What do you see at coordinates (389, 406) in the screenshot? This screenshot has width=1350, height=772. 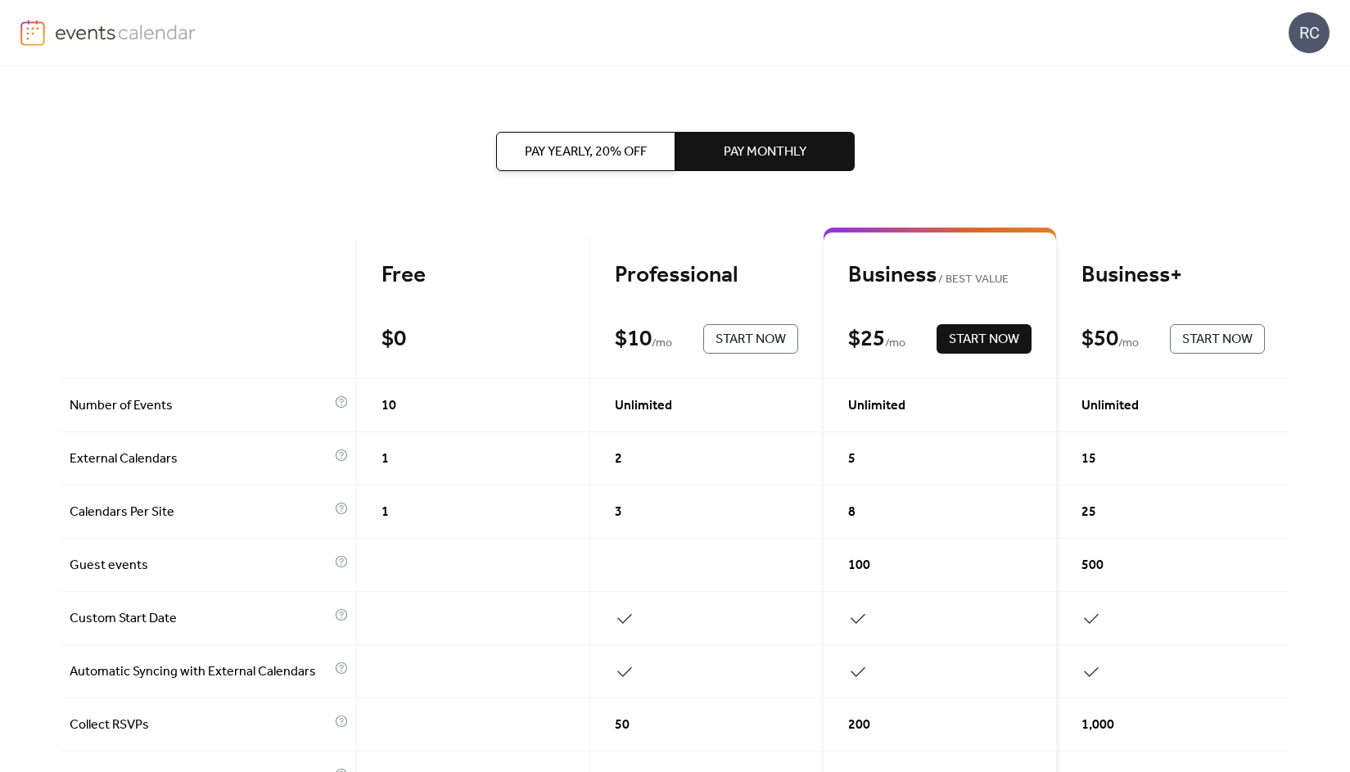 I see `span: 10` at bounding box center [389, 406].